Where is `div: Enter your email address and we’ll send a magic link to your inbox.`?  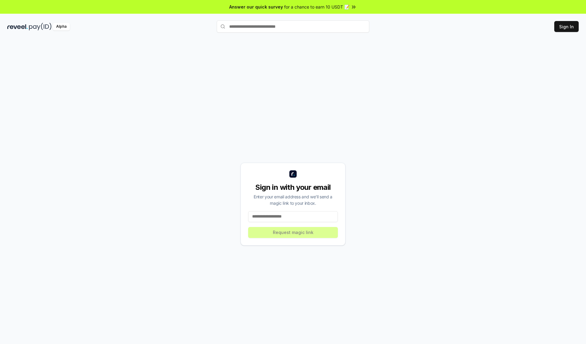 div: Enter your email address and we’ll send a magic link to your inbox. is located at coordinates (293, 200).